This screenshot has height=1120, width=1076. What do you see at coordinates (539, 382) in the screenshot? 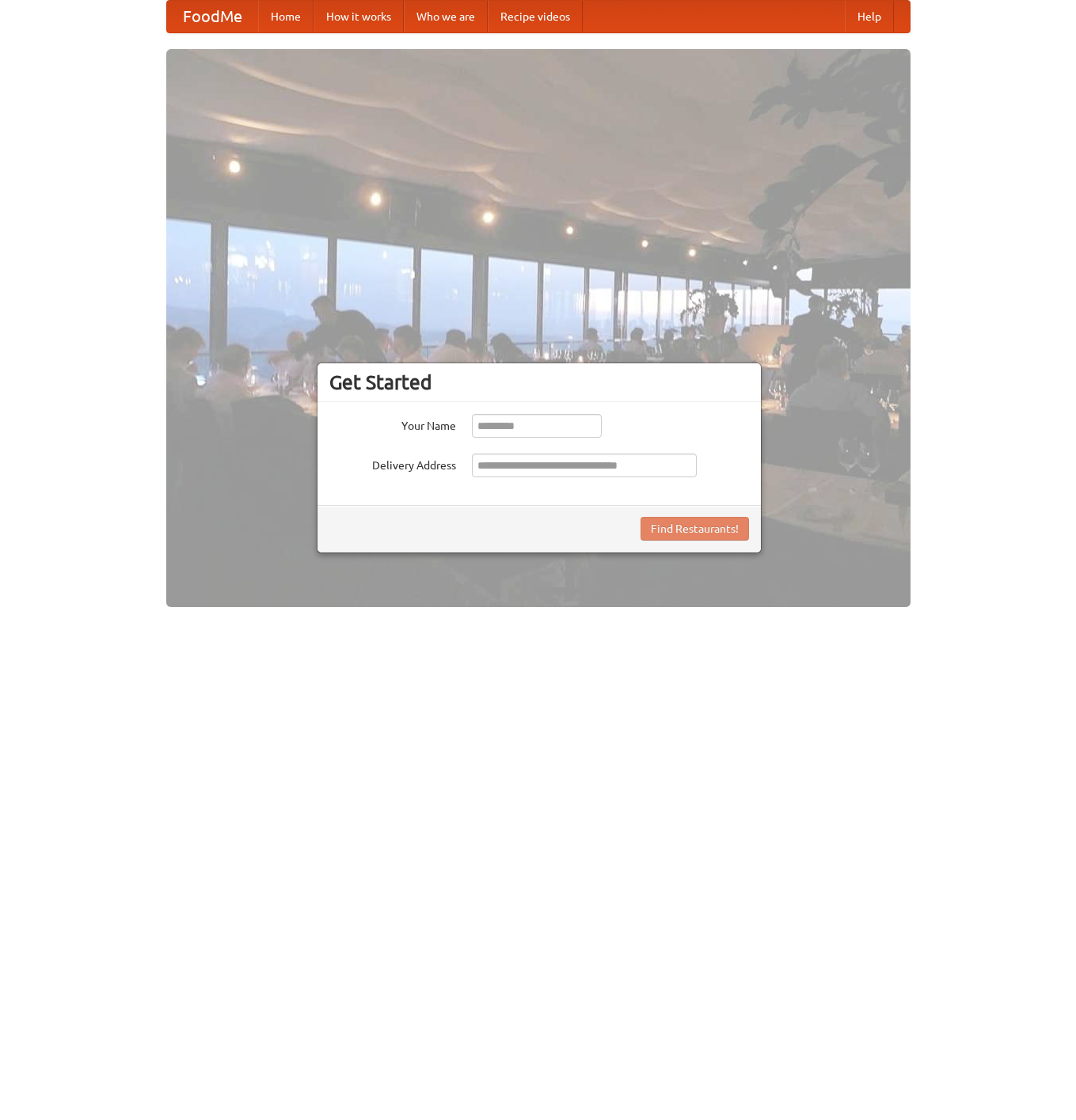
I see `h3: Get Started` at bounding box center [539, 382].